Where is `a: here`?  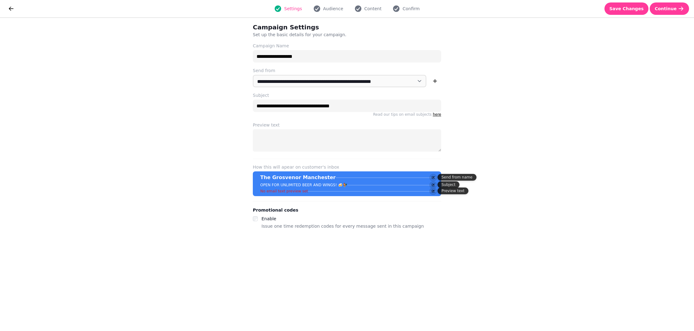
a: here is located at coordinates (437, 115).